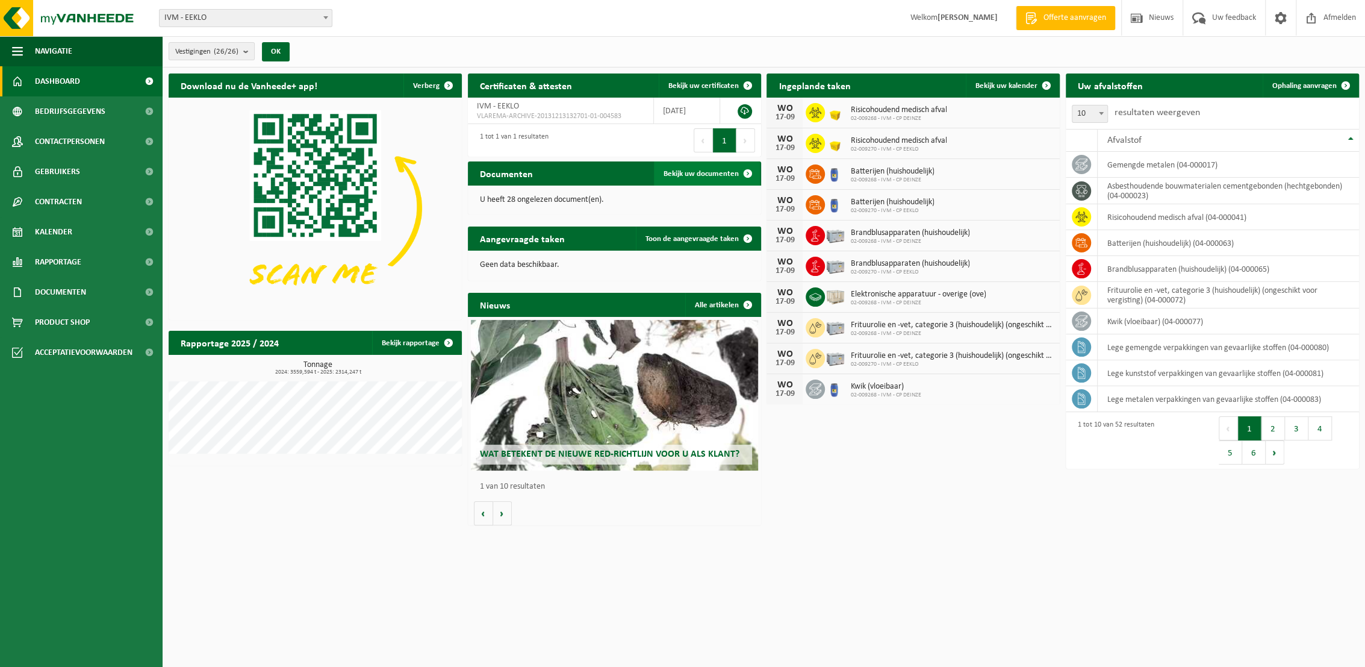 The width and height of the screenshot is (1365, 667). Describe the element at coordinates (614, 395) in the screenshot. I see `a: Wat betekent de nieuwe RED-richtlijn voor u als klant?` at that location.